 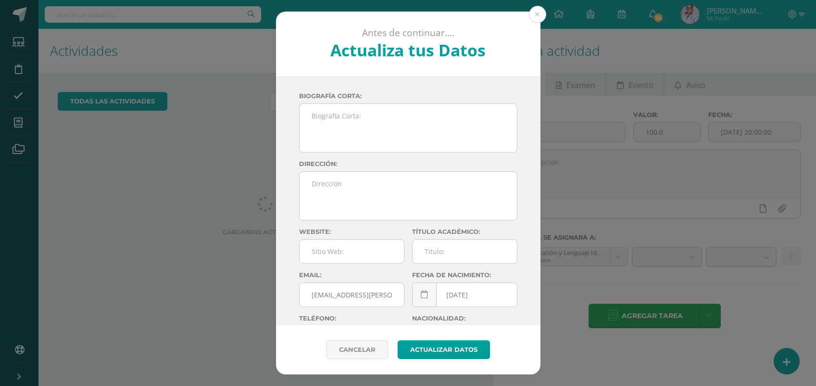 I want to click on label: Nacionalidad:, so click(x=465, y=318).